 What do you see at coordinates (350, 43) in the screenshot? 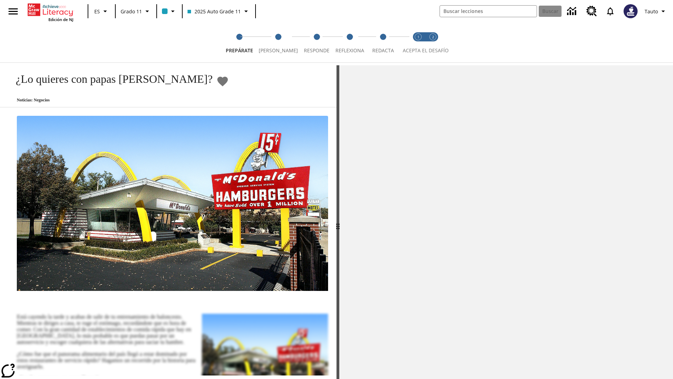
I see `button: Reflexiona step 4 of 5` at bounding box center [350, 43].